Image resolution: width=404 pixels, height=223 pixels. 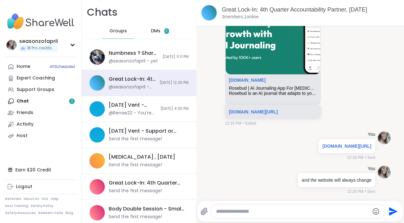 What do you see at coordinates (23, 67) in the screenshot?
I see `div: Home` at bounding box center [23, 67].